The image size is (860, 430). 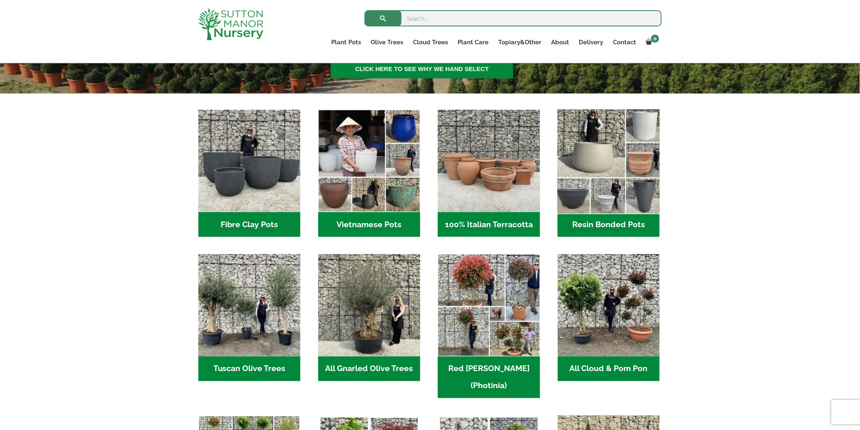 I want to click on input: Search..., so click(x=513, y=18).